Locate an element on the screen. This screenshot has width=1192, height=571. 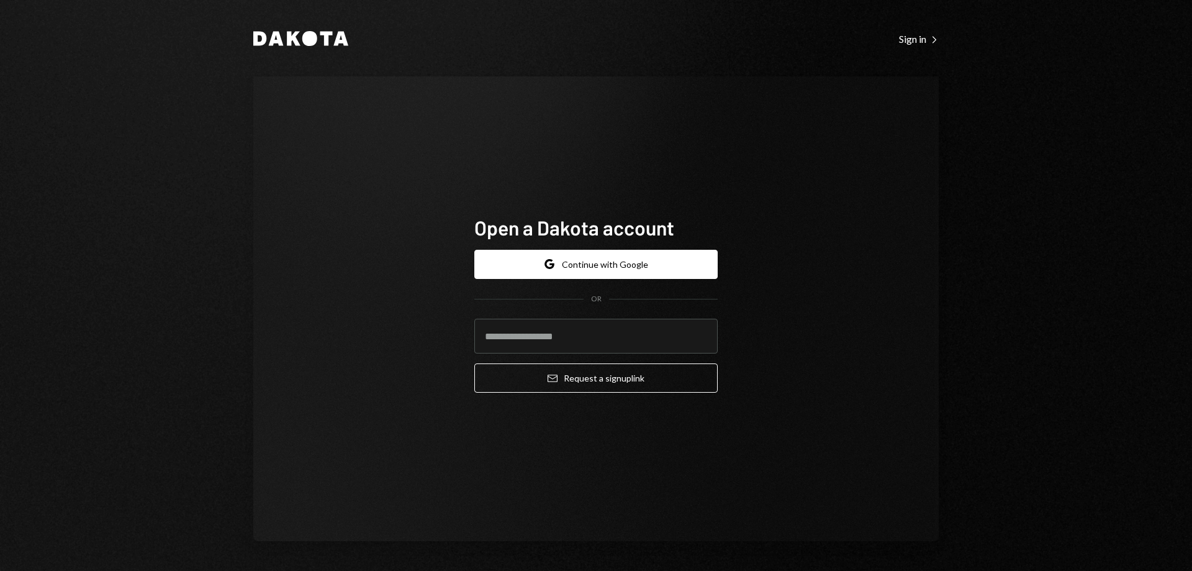
button: Request a signuplink is located at coordinates (596, 378).